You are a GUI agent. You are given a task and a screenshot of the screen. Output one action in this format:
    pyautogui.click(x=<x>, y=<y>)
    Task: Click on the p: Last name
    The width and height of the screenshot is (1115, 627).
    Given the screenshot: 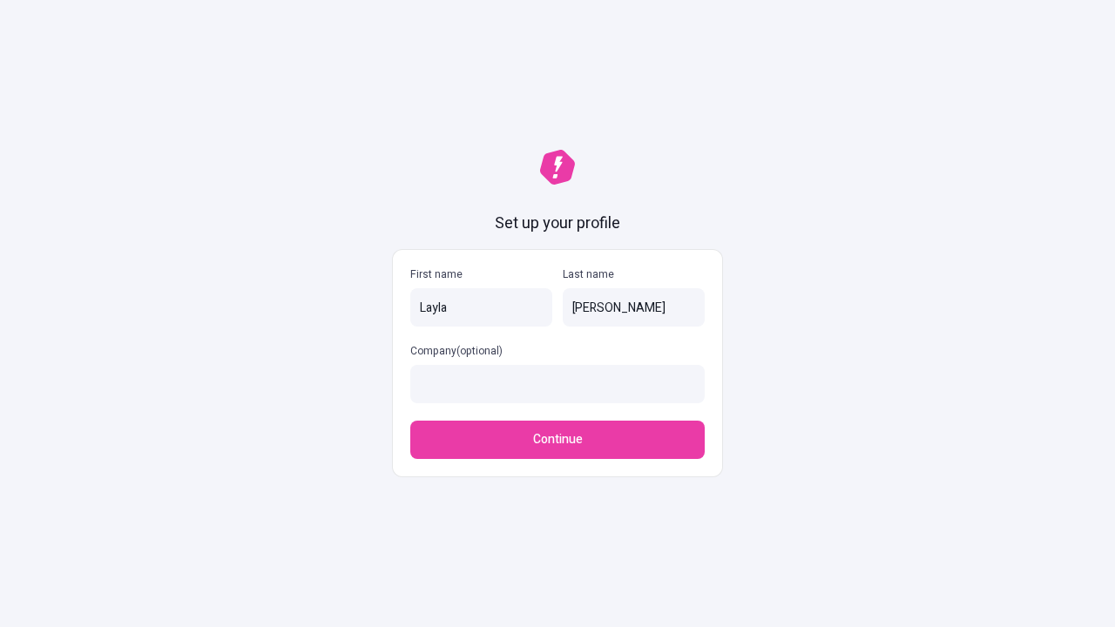 What is the action you would take?
    pyautogui.click(x=633, y=274)
    